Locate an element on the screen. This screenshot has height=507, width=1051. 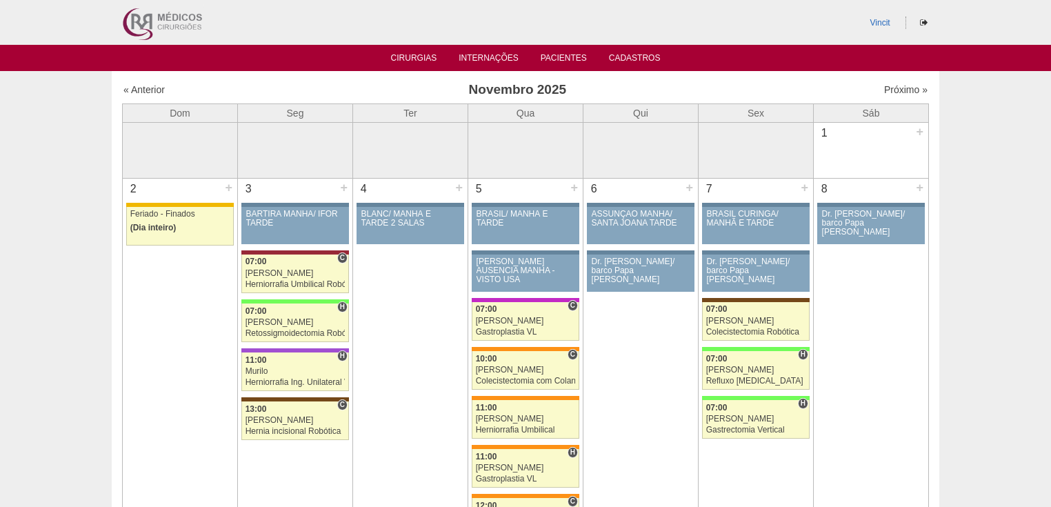
a: ASSUNÇÃO MANHÃ/ SANTA JOANA TARDE is located at coordinates (641, 226).